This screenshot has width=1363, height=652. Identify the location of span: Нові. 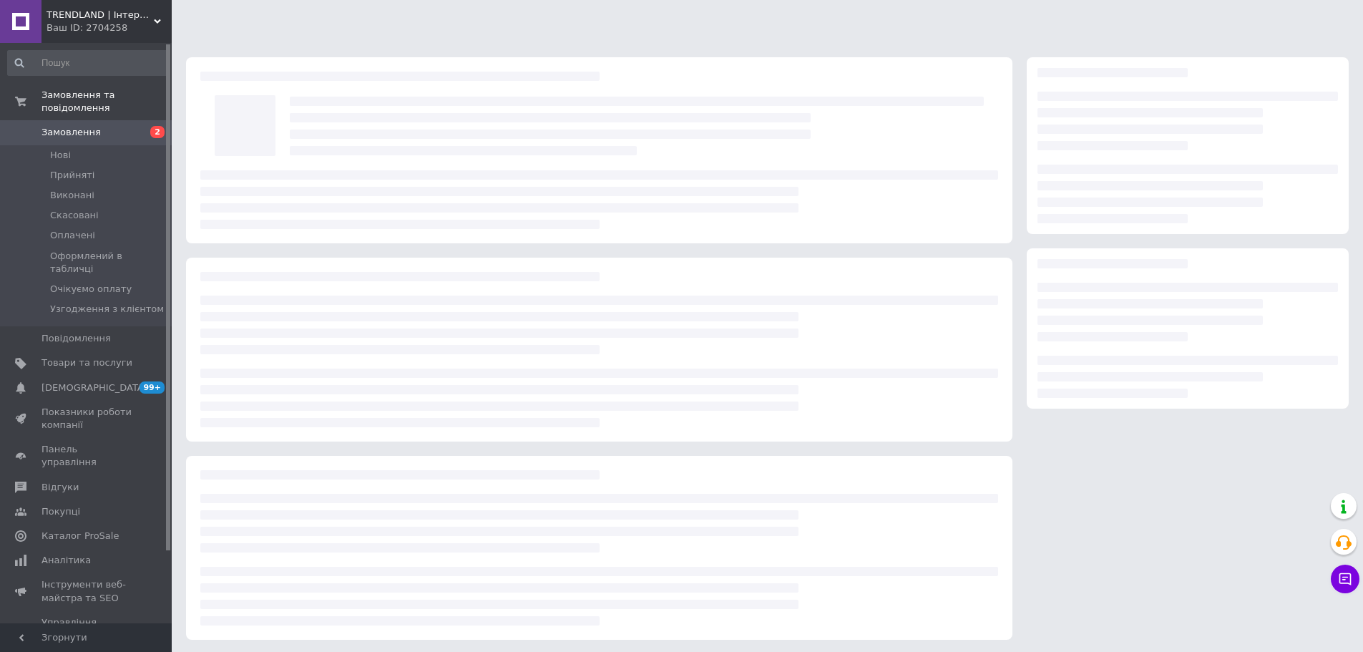
(60, 155).